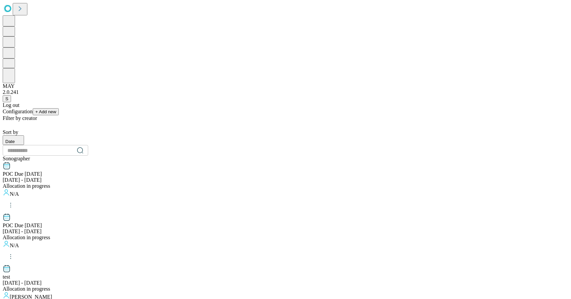 This screenshot has width=571, height=299. Describe the element at coordinates (285, 159) in the screenshot. I see `div: Sonographer` at that location.